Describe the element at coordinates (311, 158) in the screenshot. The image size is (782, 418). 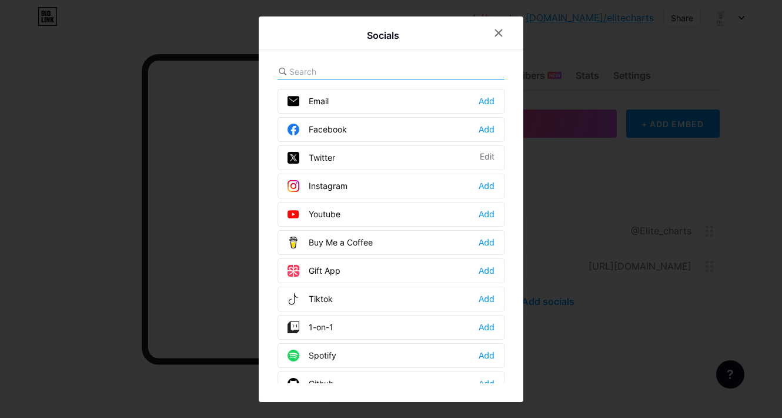
I see `div: Twitter` at that location.